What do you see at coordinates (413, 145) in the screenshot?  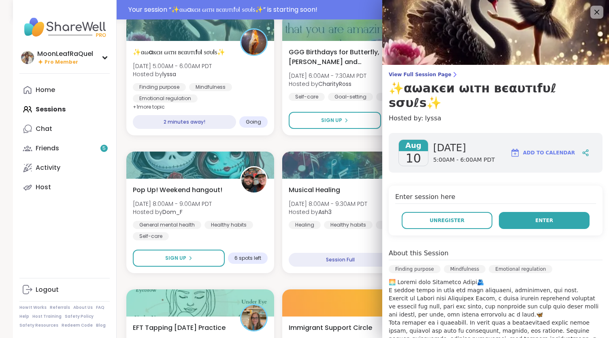 I see `span: Aug` at bounding box center [413, 145].